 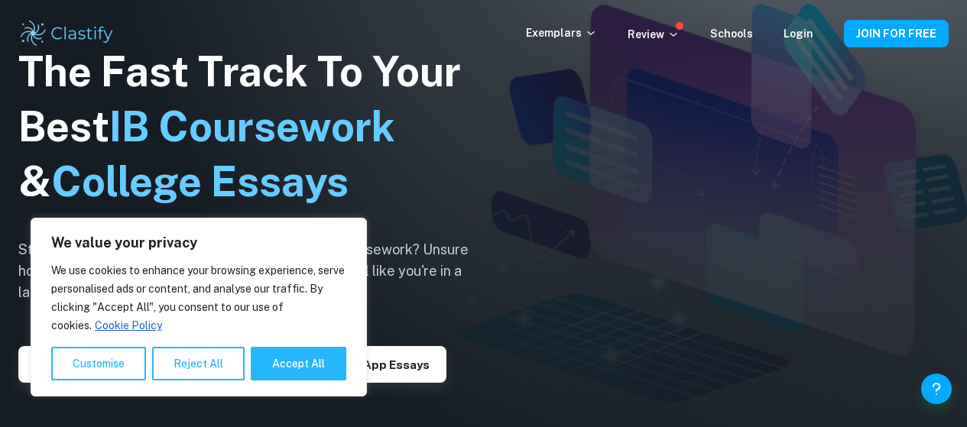 What do you see at coordinates (654, 34) in the screenshot?
I see `p: Review` at bounding box center [654, 34].